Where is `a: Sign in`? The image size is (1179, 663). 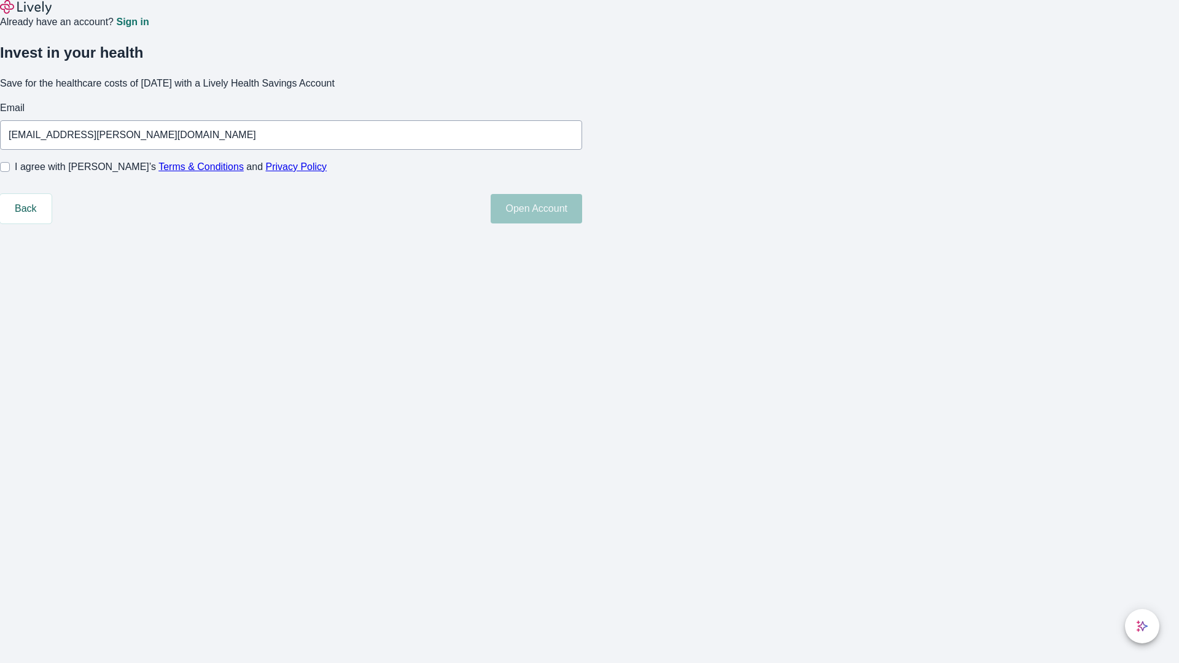 a: Sign in is located at coordinates (132, 22).